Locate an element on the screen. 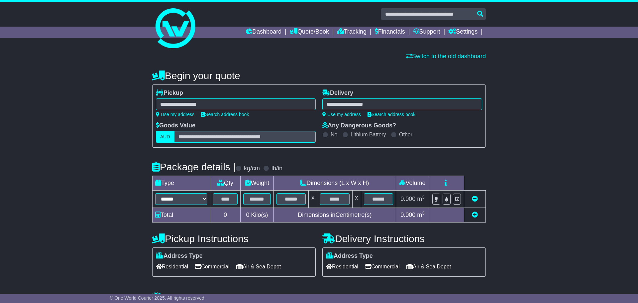 This screenshot has width=638, height=303. span: © One World Courier 2025. All rights reserved. is located at coordinates (158, 298).